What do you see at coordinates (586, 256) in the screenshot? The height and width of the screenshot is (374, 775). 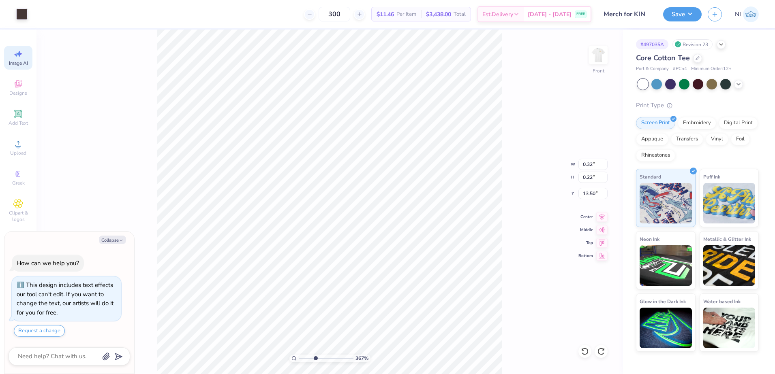 I see `span: Bottom` at bounding box center [586, 256].